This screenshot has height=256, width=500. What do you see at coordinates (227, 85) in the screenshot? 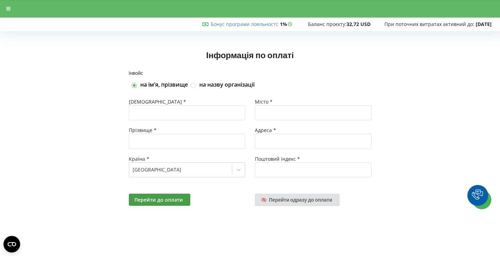
I see `label: на назву організації` at bounding box center [227, 85].